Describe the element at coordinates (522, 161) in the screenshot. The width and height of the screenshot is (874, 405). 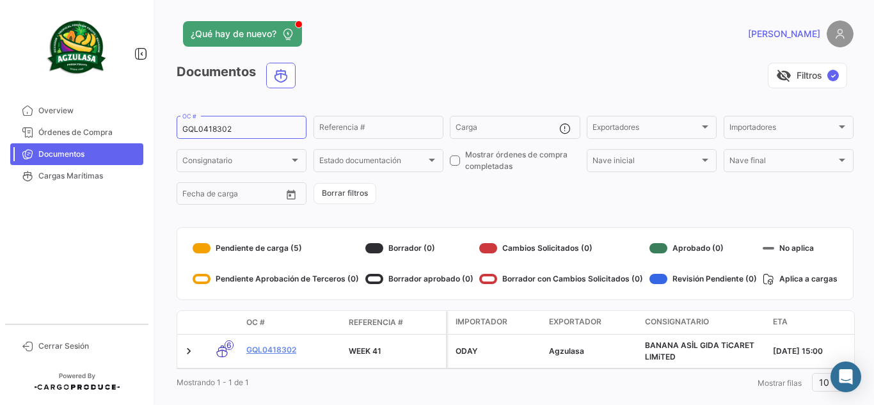
I see `span: Mostrar órdenes de compra completadas` at that location.